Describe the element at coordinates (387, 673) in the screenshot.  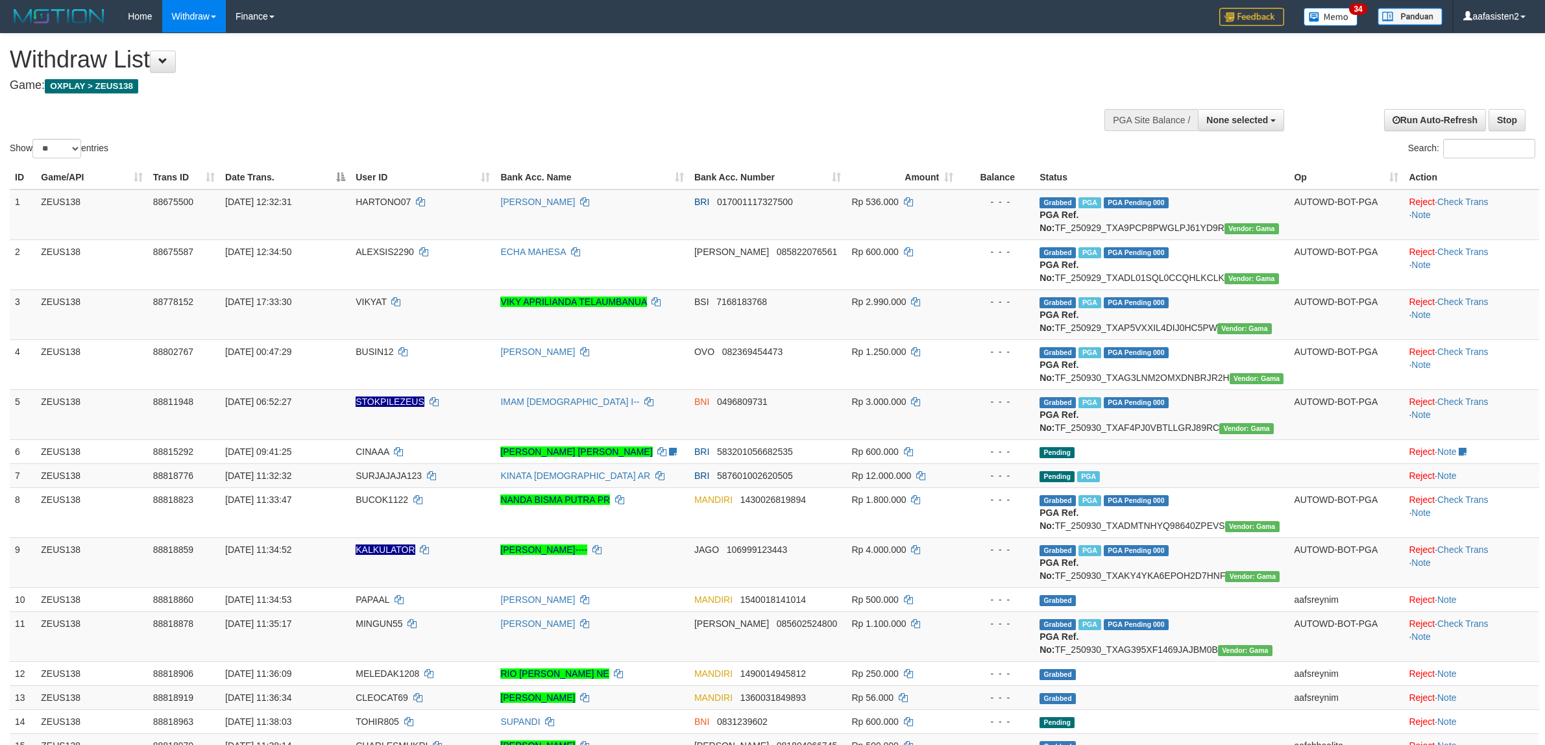
I see `span: MELEDAK1208` at that location.